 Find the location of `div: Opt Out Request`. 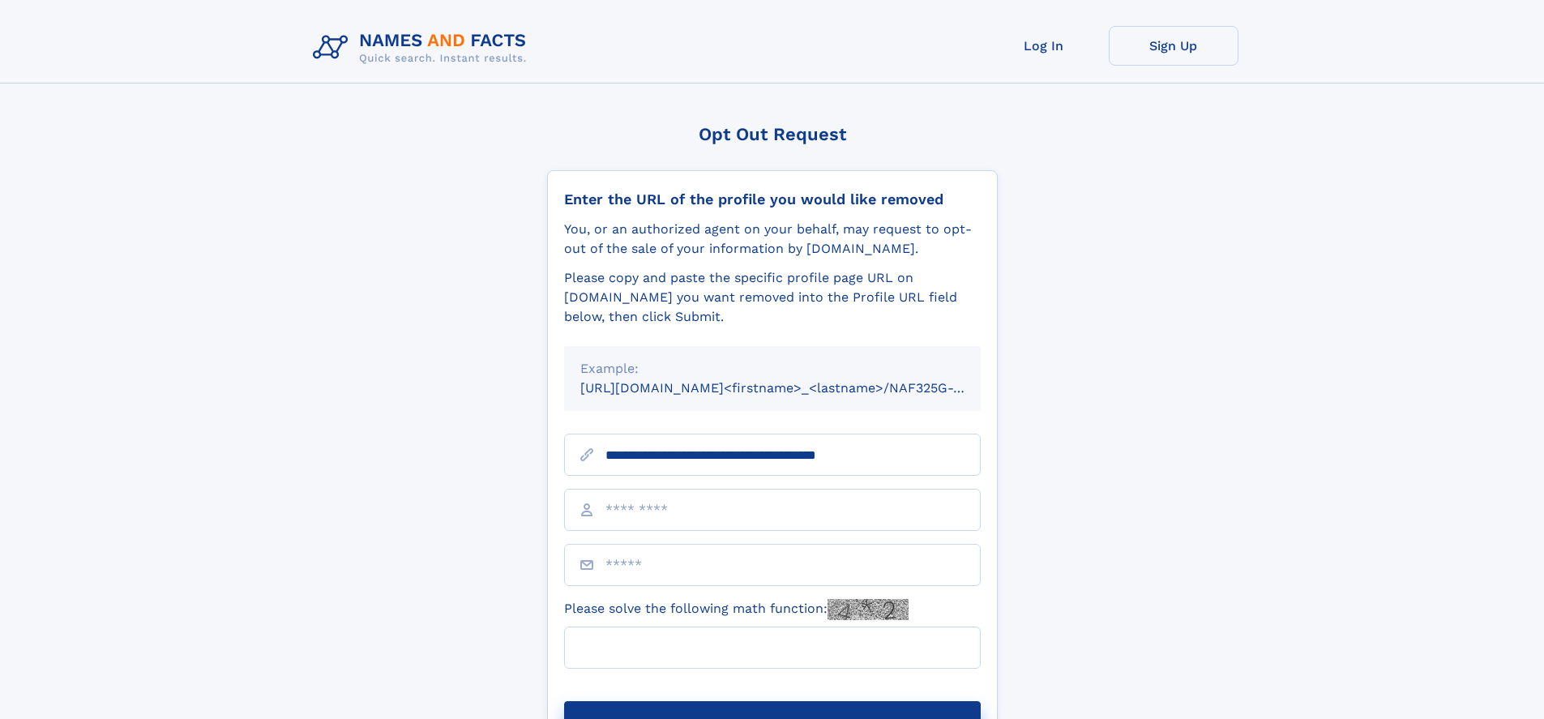

div: Opt Out Request is located at coordinates (773, 134).